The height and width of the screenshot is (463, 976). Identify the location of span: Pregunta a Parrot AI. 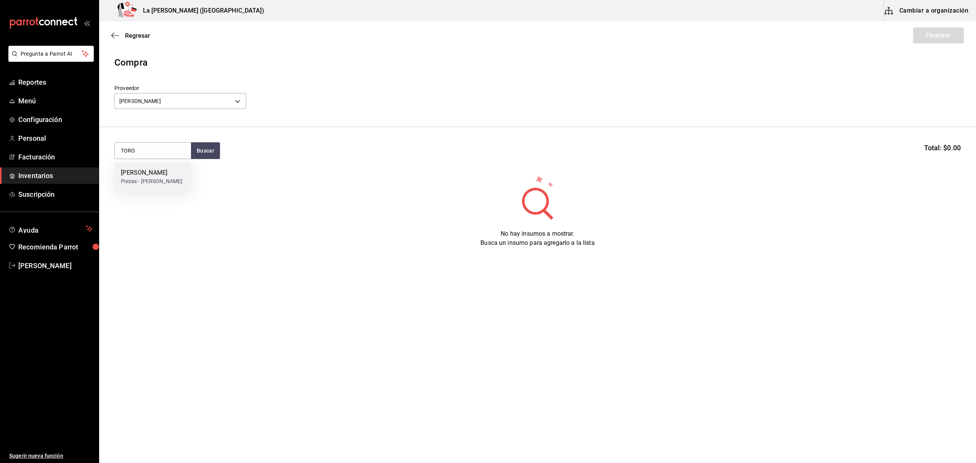
(51, 54).